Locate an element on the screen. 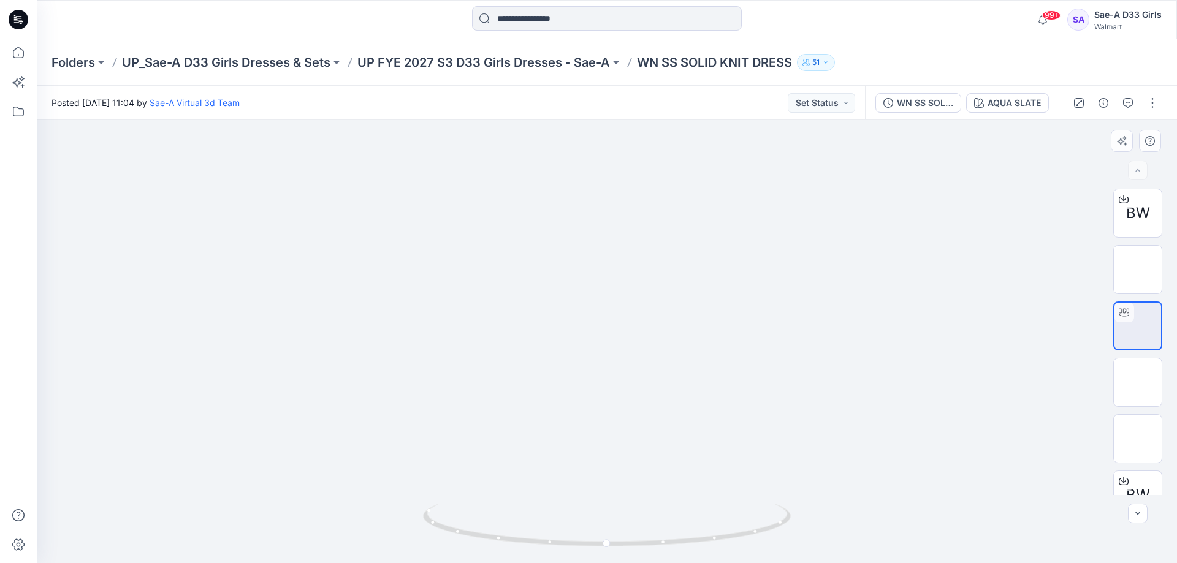 The height and width of the screenshot is (563, 1177). span: 99+ is located at coordinates (1051, 15).